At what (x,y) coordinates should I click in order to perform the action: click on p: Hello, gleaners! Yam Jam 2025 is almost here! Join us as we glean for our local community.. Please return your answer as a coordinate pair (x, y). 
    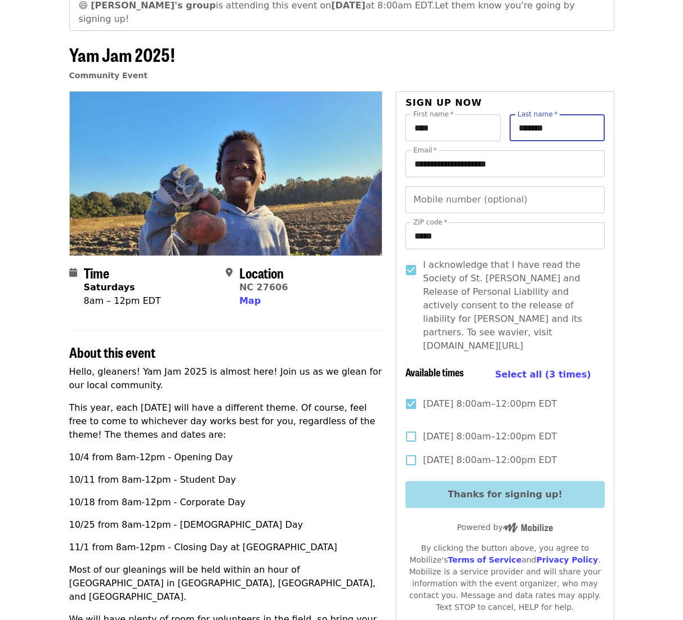
    Looking at the image, I should click on (226, 379).